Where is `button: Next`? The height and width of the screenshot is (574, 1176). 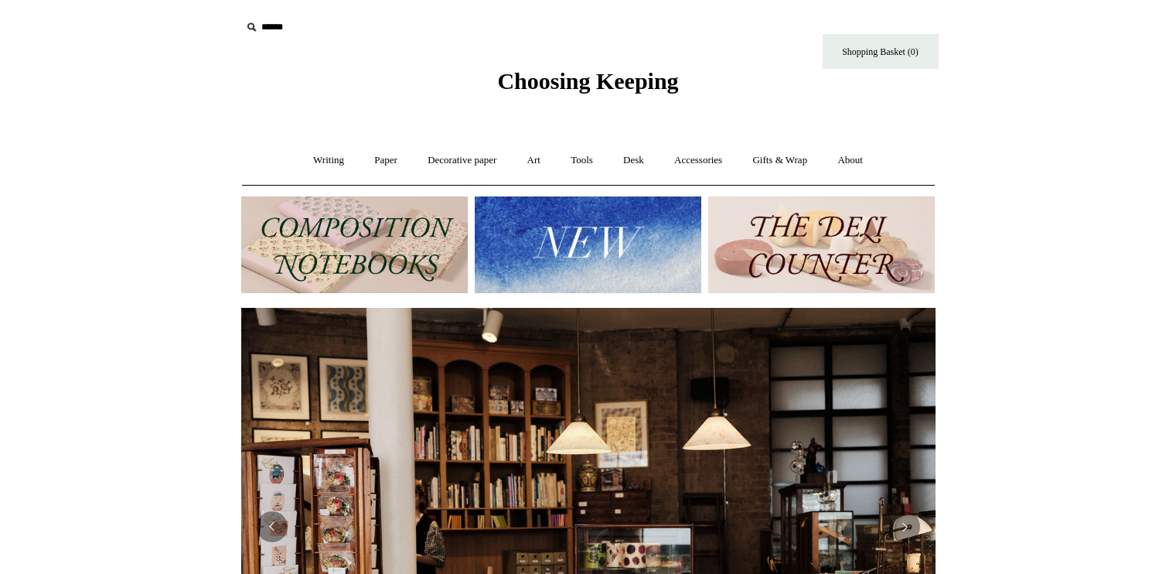 button: Next is located at coordinates (905, 527).